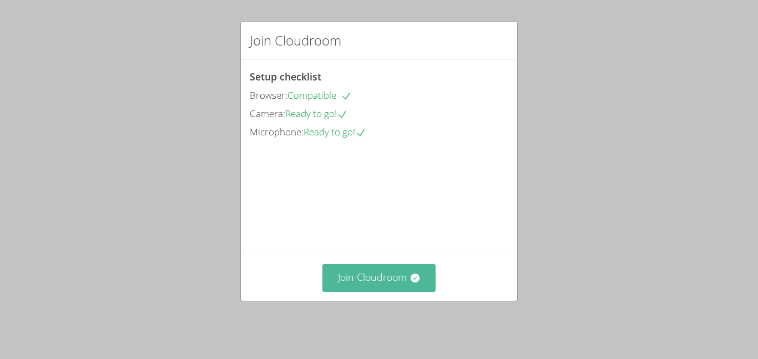 The image size is (758, 359). I want to click on button: Join Cloudroom, so click(379, 278).